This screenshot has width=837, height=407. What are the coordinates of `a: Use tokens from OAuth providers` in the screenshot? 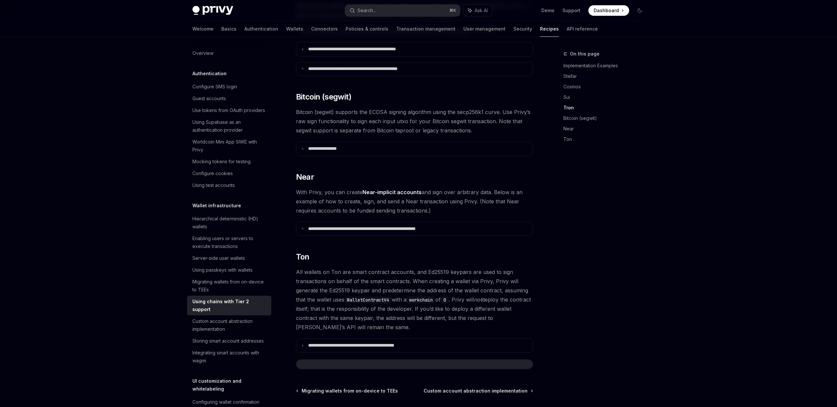 It's located at (229, 110).